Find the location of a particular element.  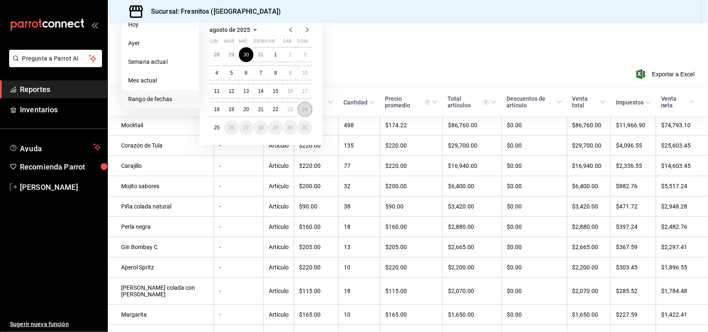

td: Perla negra is located at coordinates (161, 227).